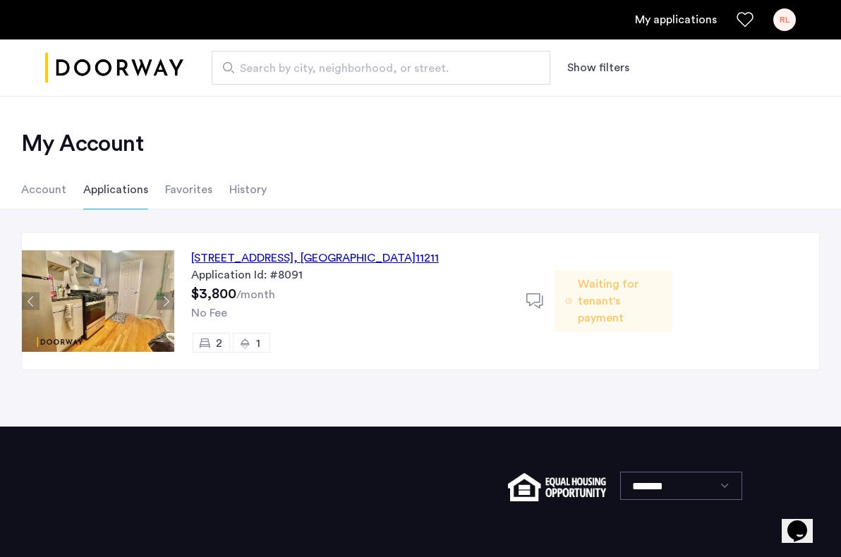 The width and height of the screenshot is (841, 557). What do you see at coordinates (114, 68) in the screenshot?
I see `img: logo` at bounding box center [114, 68].